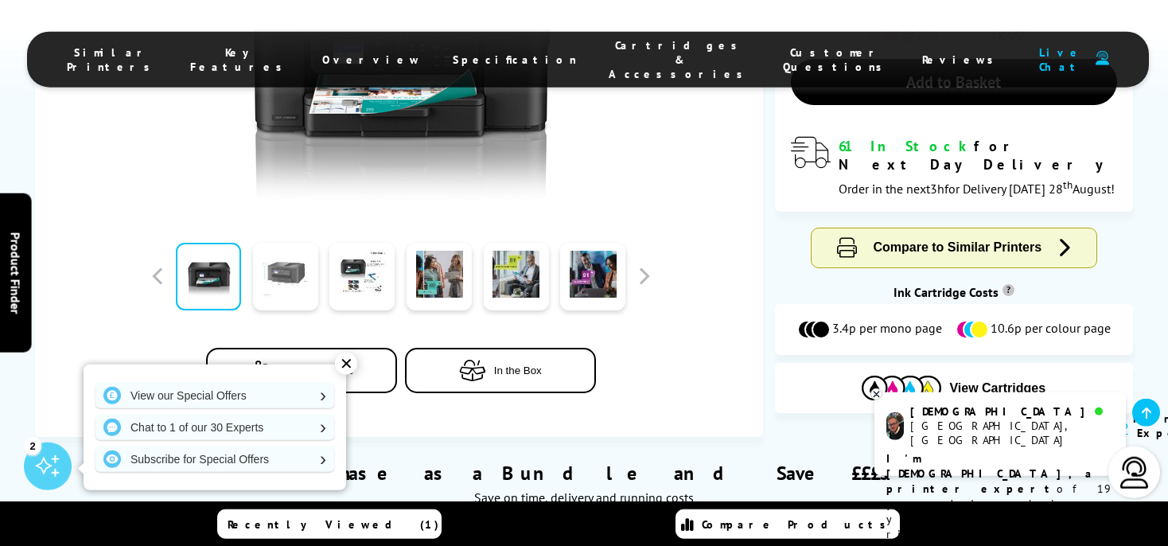 This screenshot has height=546, width=1168. I want to click on span: 3h, so click(937, 189).